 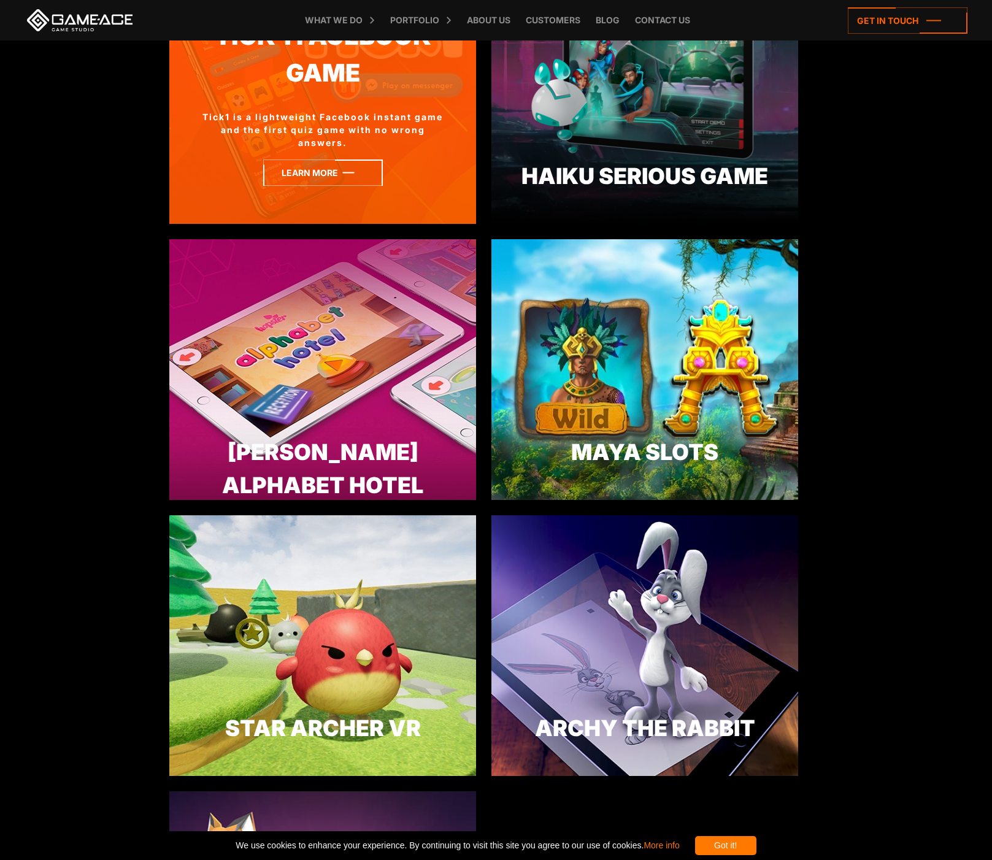 I want to click on a: More info, so click(x=661, y=846).